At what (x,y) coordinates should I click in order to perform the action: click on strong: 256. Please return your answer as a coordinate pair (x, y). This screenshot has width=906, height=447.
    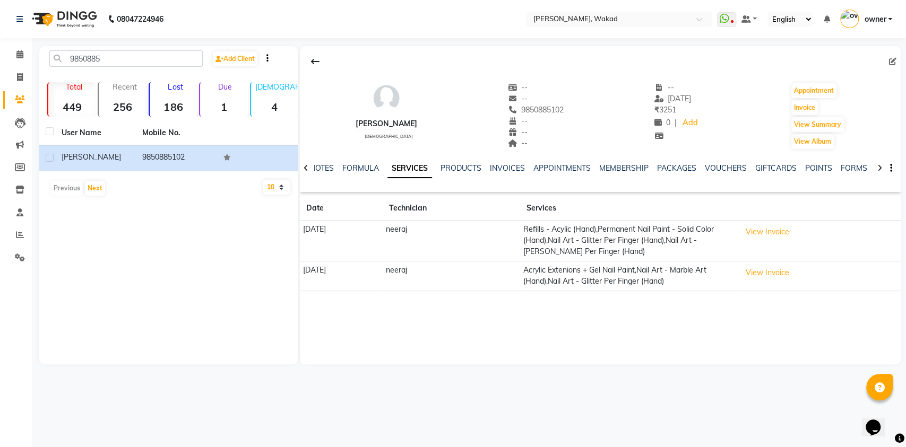
    Looking at the image, I should click on (122, 107).